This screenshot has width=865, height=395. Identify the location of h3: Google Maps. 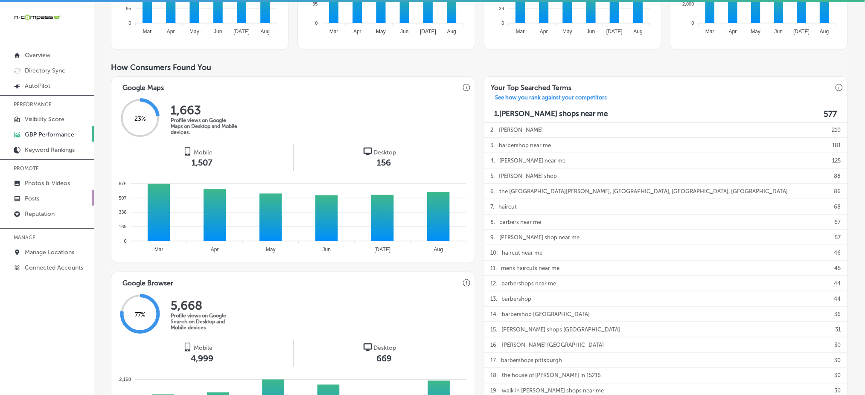
(143, 85).